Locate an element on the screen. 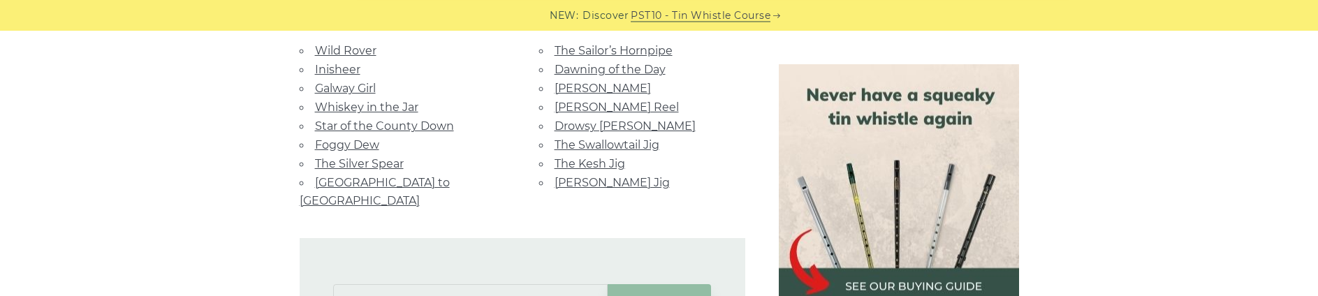  span: NEW: is located at coordinates (564, 15).